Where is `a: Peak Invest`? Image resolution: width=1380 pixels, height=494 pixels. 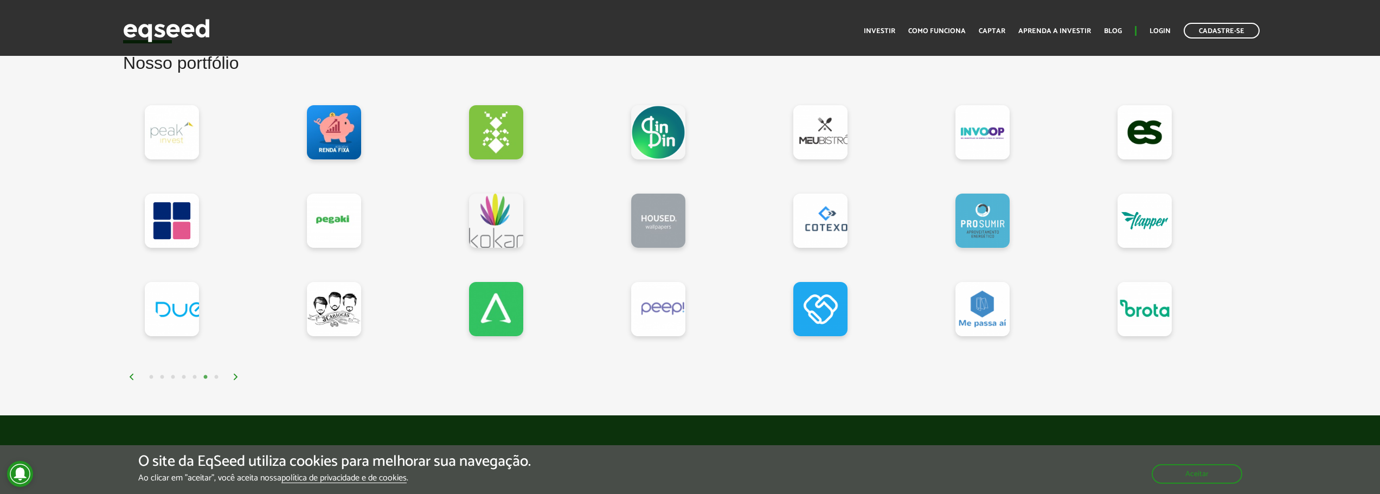 a: Peak Invest is located at coordinates (172, 132).